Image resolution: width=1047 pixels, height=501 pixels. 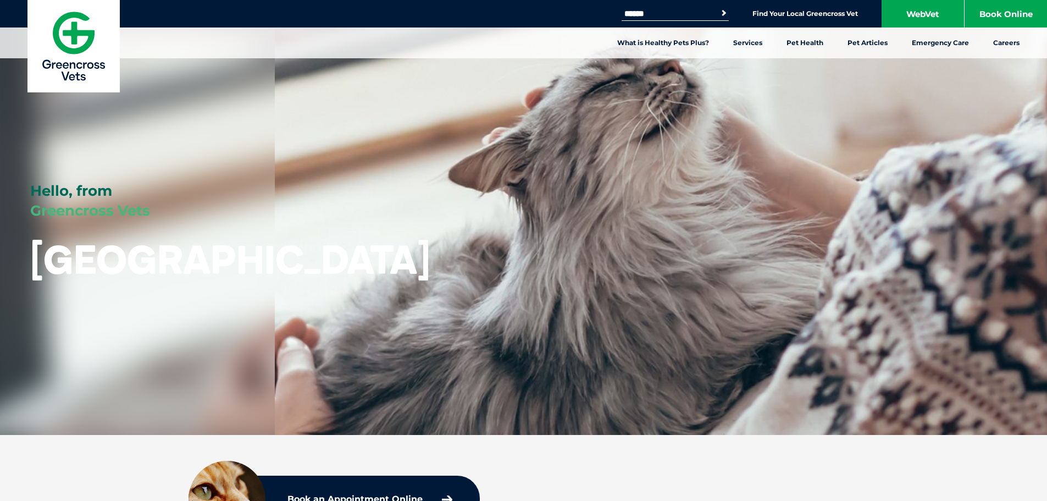 I want to click on span: Hello, from, so click(x=71, y=191).